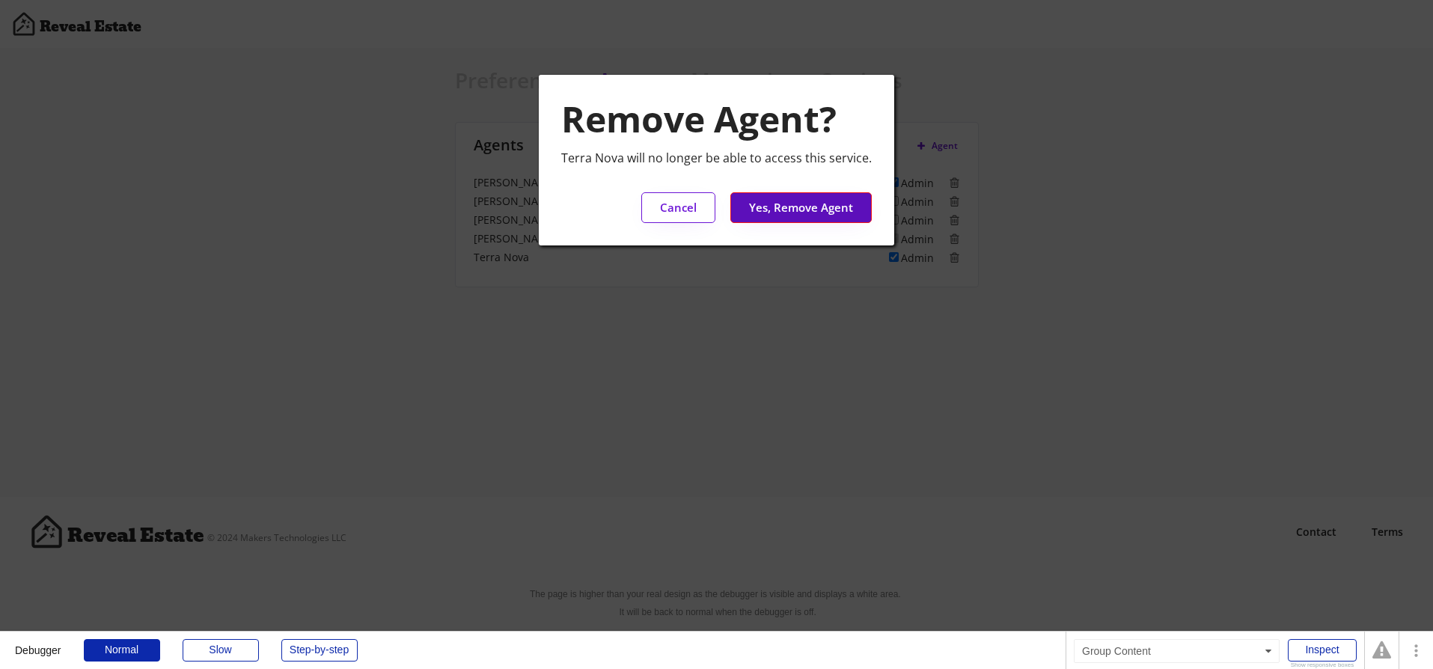 The width and height of the screenshot is (1433, 669). What do you see at coordinates (678, 207) in the screenshot?
I see `button: Cancel` at bounding box center [678, 207].